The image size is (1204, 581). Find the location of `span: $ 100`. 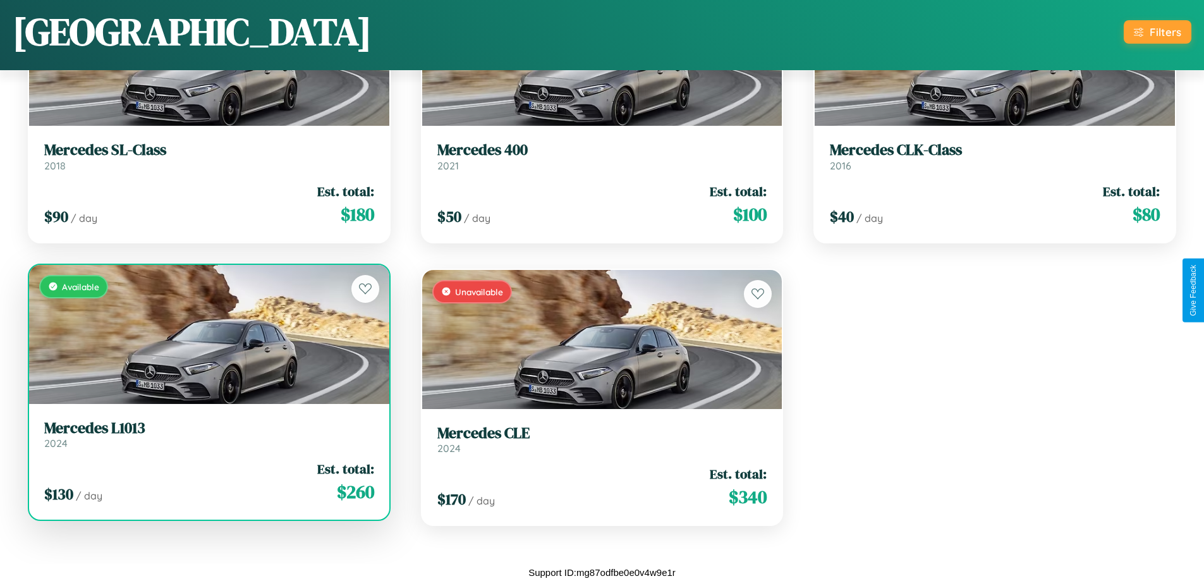

span: $ 100 is located at coordinates (749, 214).